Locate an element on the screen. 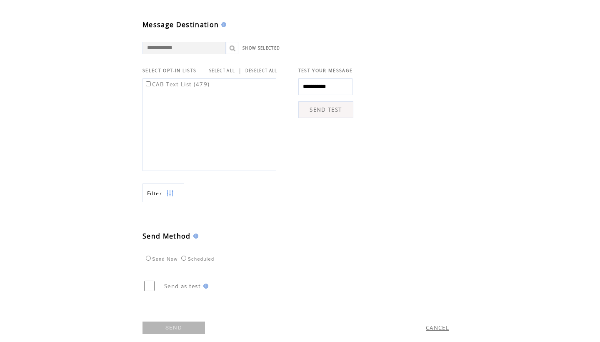 Image resolution: width=600 pixels, height=342 pixels. a: Filter is located at coordinates (163, 193).